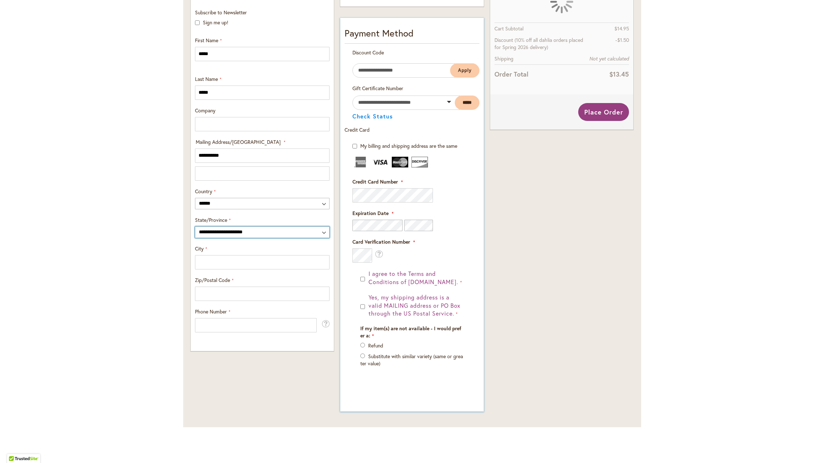  Describe the element at coordinates (412, 360) in the screenshot. I see `label: Substitute with similar variety (same or greater value)` at that location.